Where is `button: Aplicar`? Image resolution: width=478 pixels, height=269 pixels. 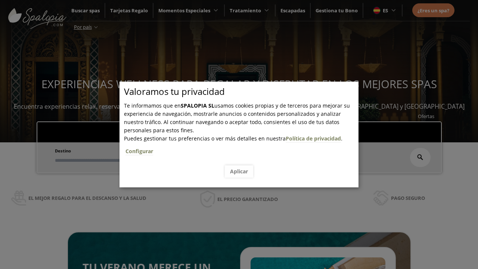 button: Aplicar is located at coordinates (239, 171).